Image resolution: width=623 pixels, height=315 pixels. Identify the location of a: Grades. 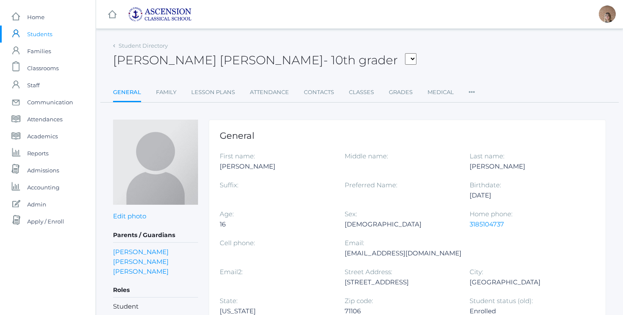
(401, 92).